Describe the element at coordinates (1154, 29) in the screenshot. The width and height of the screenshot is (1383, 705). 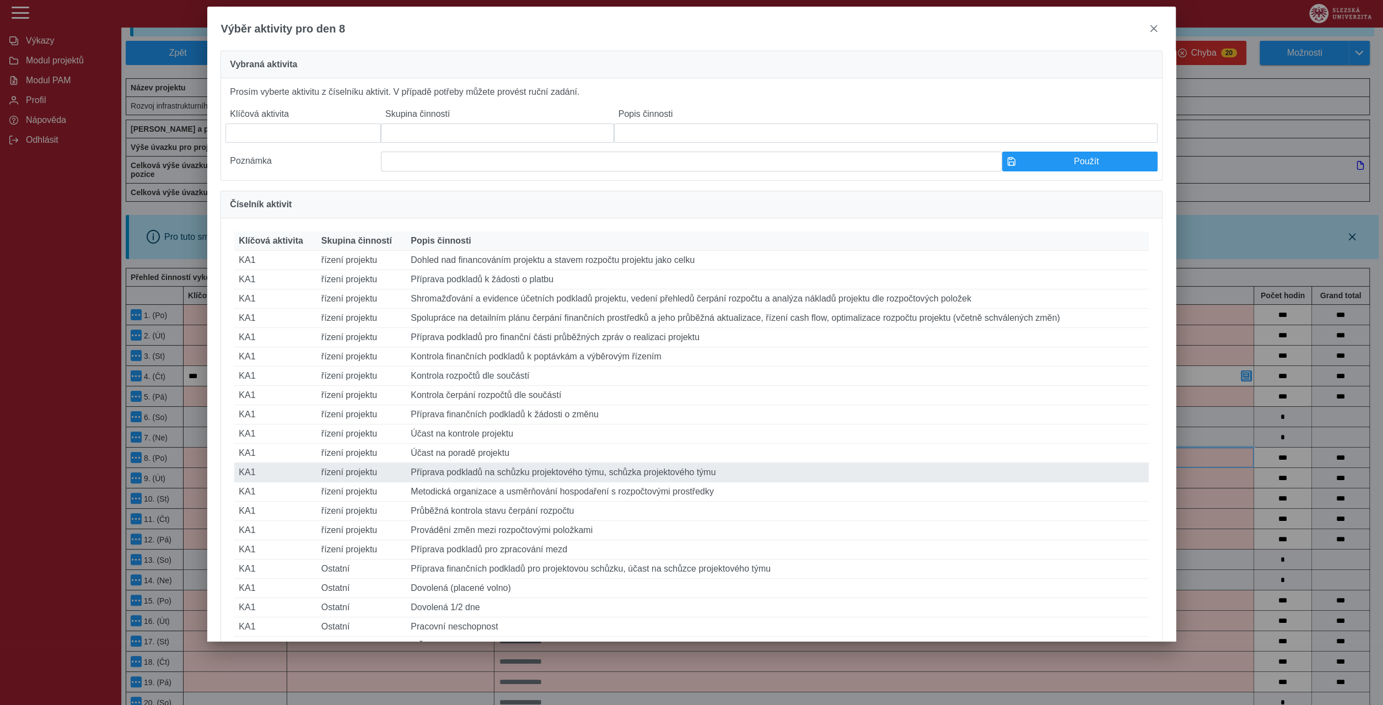
I see `button: close` at that location.